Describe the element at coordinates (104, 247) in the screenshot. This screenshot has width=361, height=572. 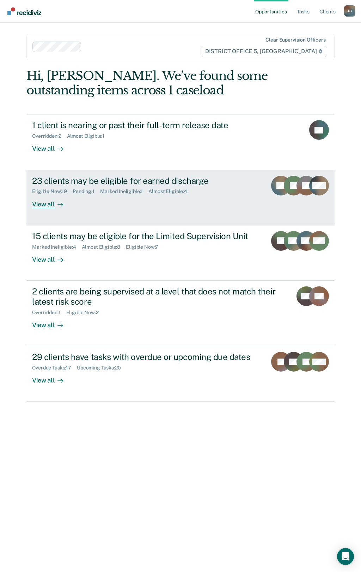
I see `div: Almost Eligible : 8` at that location.